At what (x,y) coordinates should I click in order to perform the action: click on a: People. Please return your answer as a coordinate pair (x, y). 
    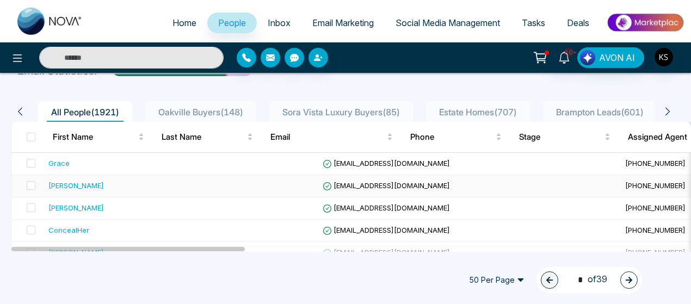
    Looking at the image, I should click on (232, 23).